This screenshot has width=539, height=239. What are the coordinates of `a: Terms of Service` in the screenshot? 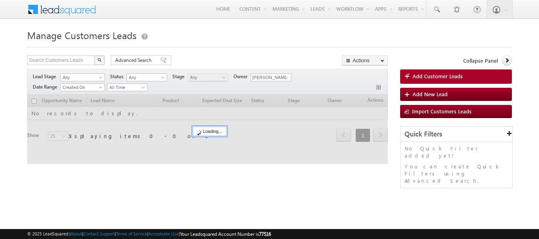 It's located at (132, 233).